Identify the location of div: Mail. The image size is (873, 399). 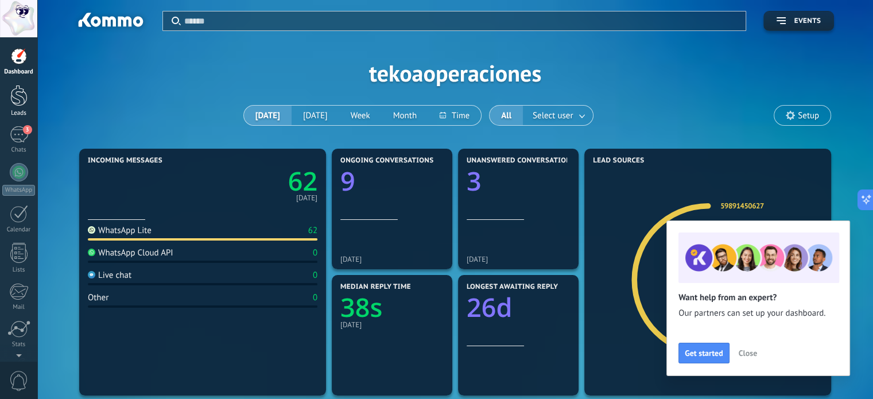
(19, 307).